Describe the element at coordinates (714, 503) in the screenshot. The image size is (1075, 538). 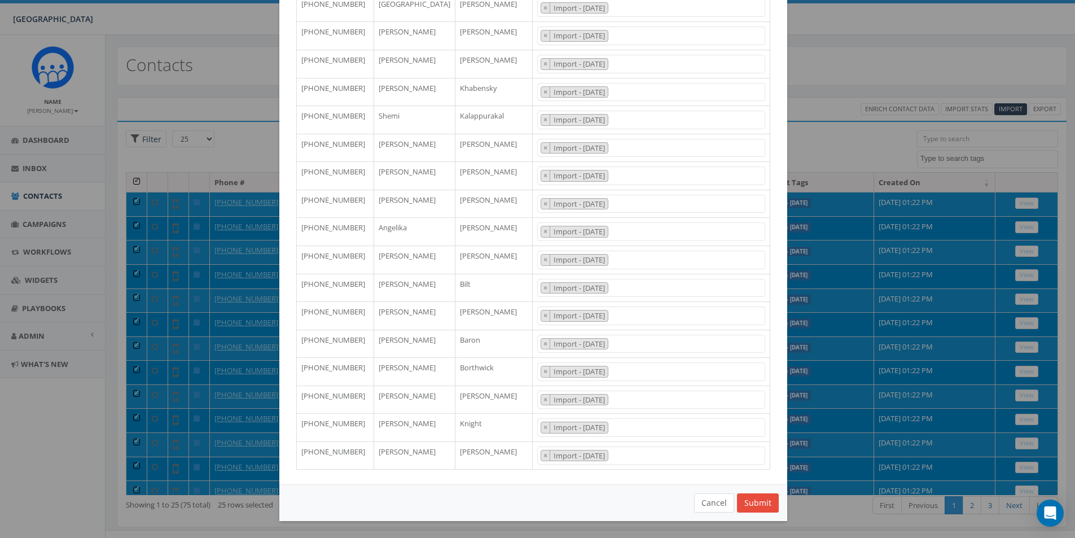
I see `button: Cancel` at that location.